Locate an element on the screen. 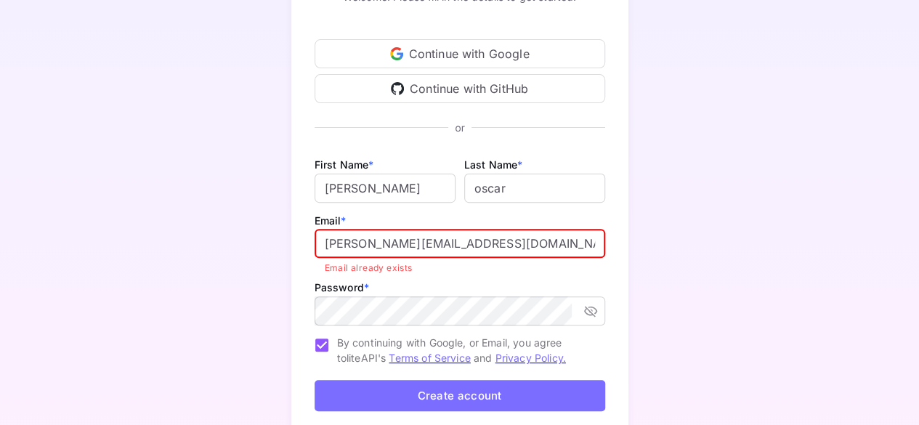 Image resolution: width=919 pixels, height=425 pixels. div: Continue with GitHub is located at coordinates (460, 89).